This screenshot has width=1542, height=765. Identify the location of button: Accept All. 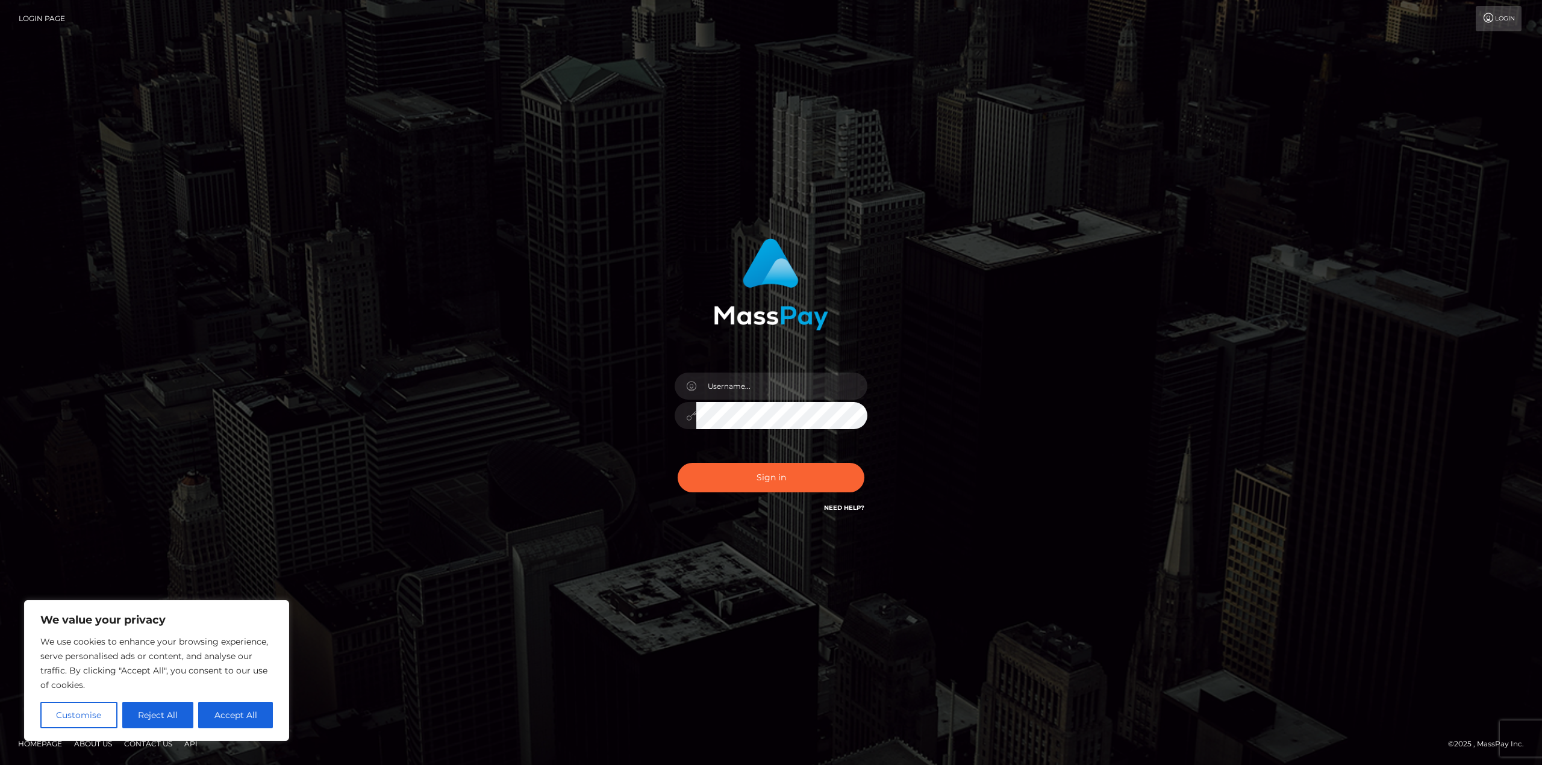
(235, 715).